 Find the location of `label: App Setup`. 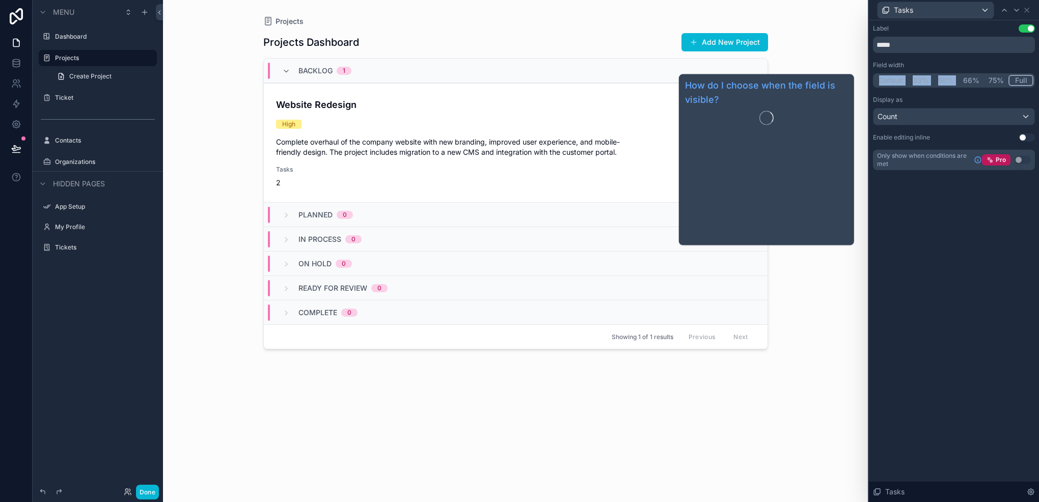

label: App Setup is located at coordinates (105, 207).